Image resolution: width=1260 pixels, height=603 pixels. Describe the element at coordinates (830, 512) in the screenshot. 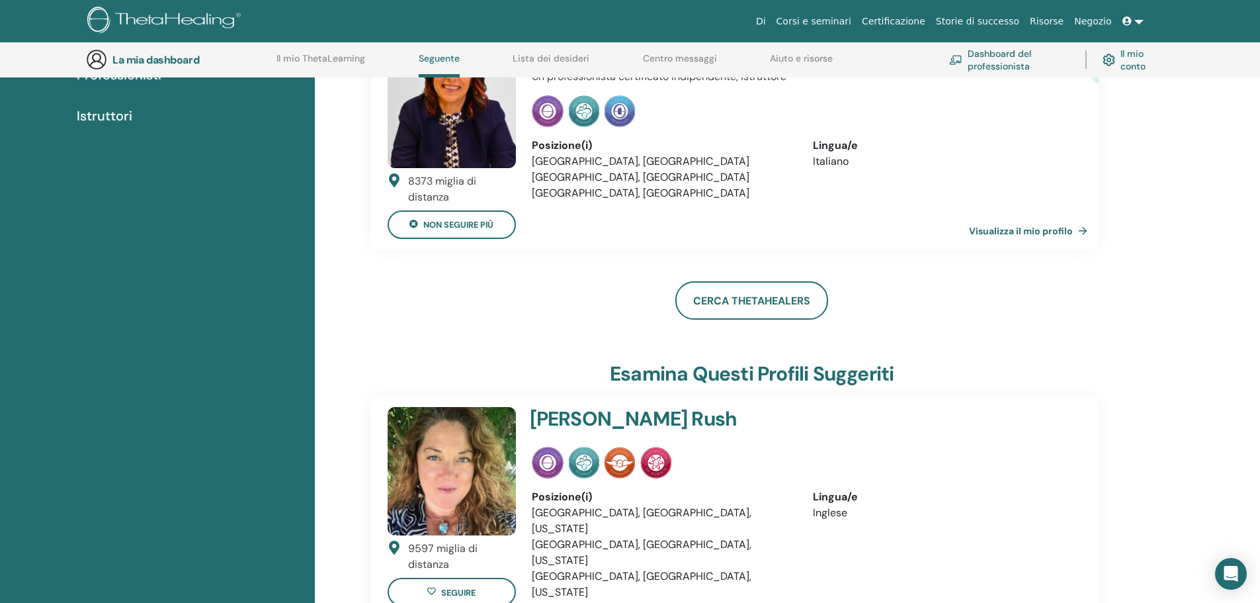

I see `font: Inglese` at that location.